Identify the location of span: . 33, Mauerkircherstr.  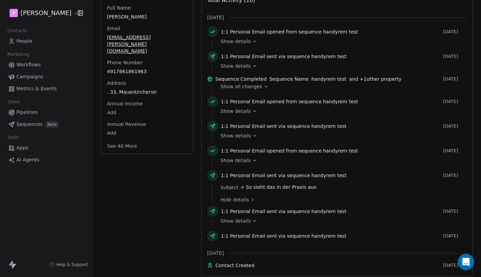
(147, 92).